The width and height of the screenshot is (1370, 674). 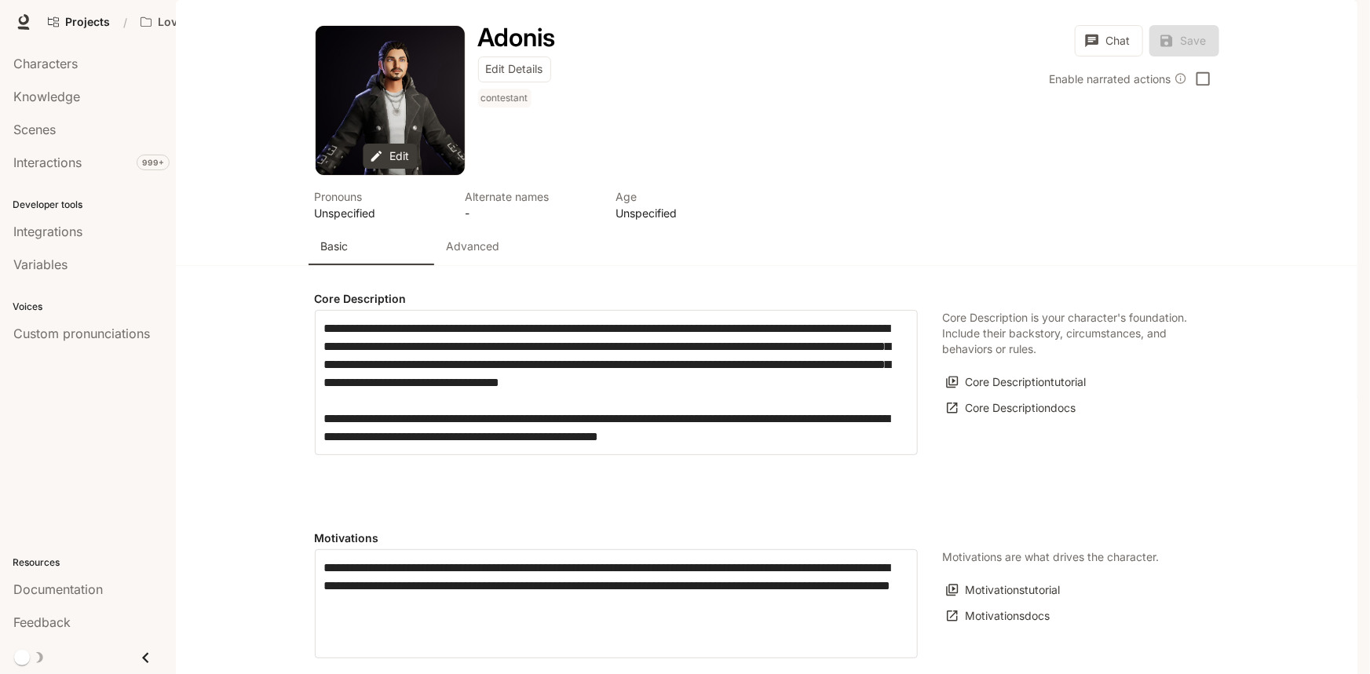 I want to click on button: Open character avatar dialog, so click(x=390, y=101).